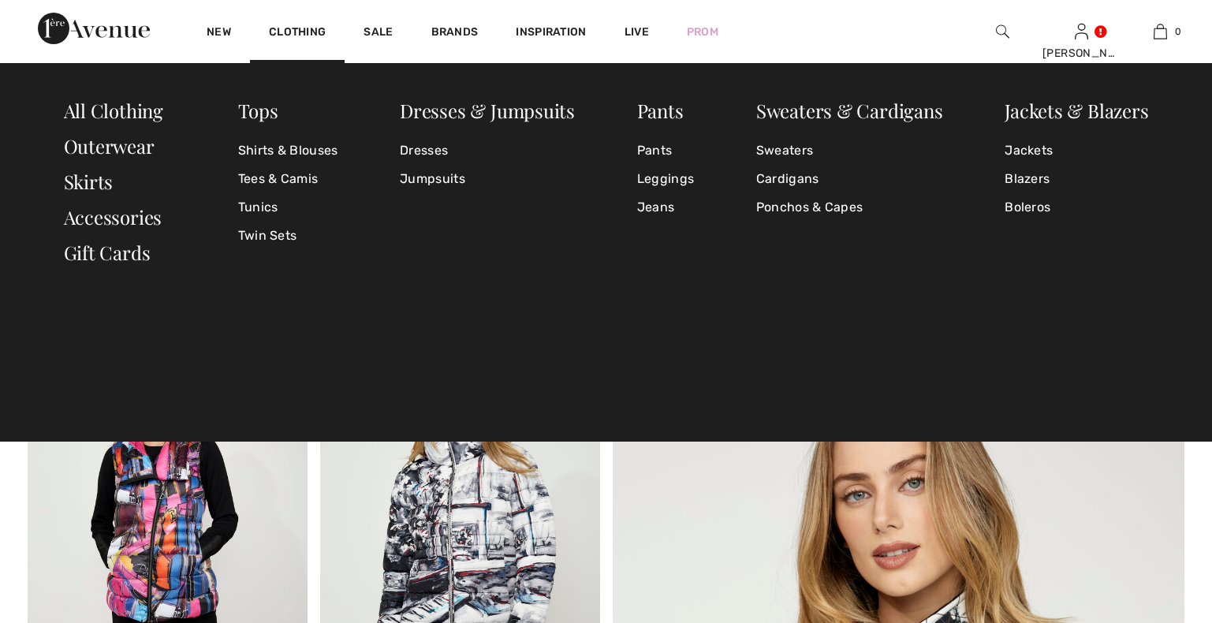  Describe the element at coordinates (1003, 32) in the screenshot. I see `img: search the website` at that location.